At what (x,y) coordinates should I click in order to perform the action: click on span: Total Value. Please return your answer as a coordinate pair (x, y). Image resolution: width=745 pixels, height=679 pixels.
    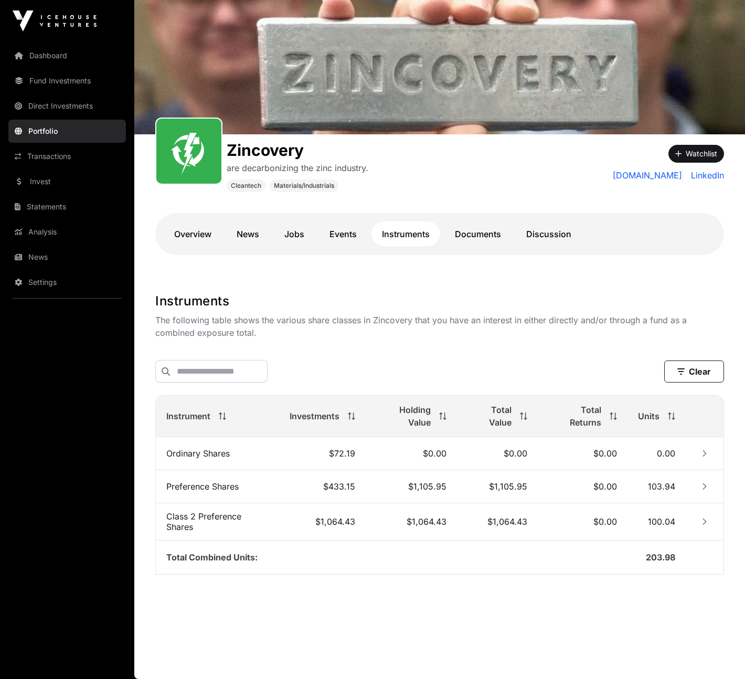
    Looking at the image, I should click on (489, 416).